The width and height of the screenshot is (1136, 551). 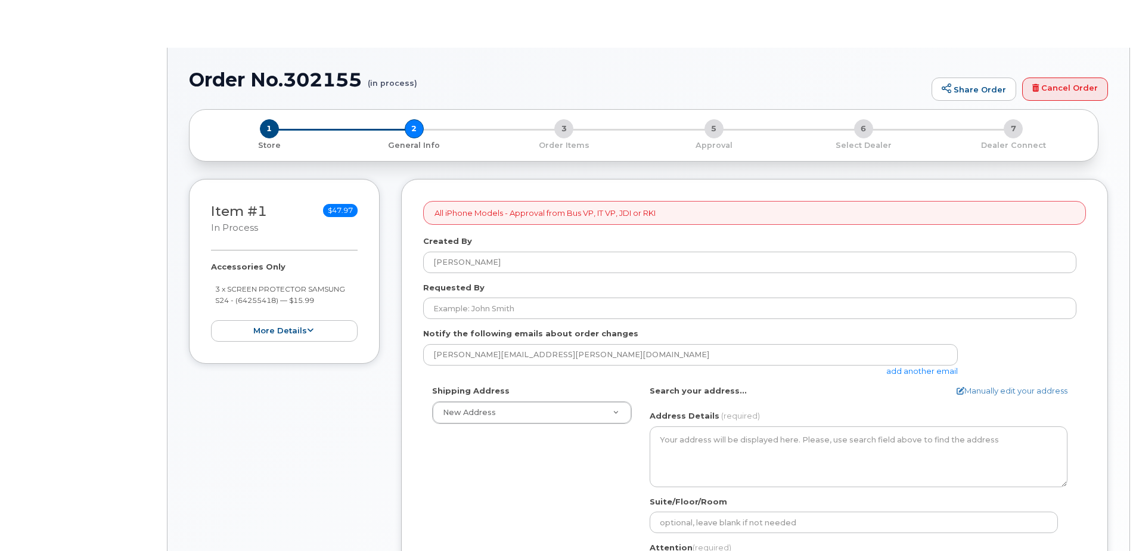 I want to click on small: 3 x SCREEN PROTECTOR SAMSUNG S24 - (64255418) — $15.99, so click(x=280, y=295).